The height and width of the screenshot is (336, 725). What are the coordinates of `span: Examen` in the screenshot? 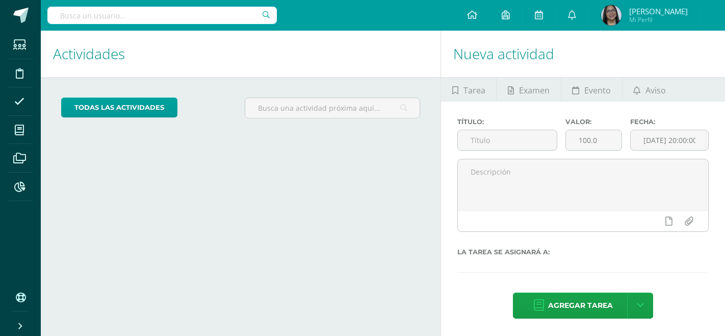 It's located at (535, 90).